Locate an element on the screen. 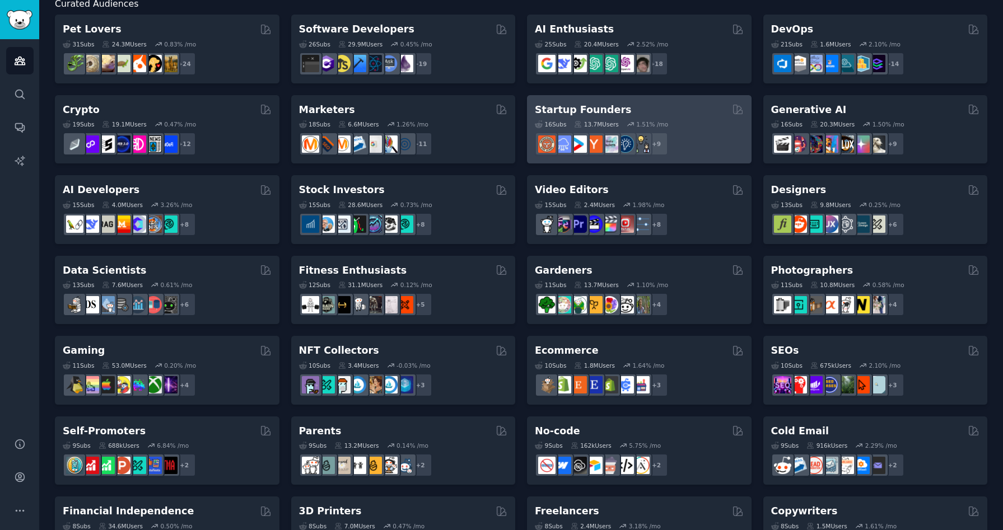  h2: Gardeners is located at coordinates (563, 270).